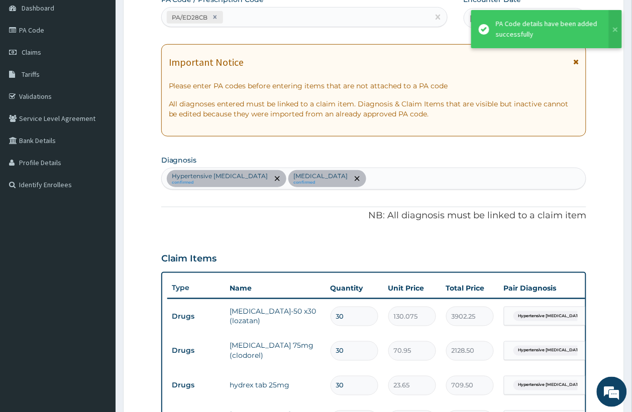  Describe the element at coordinates (98, 292) in the screenshot. I see `textarea: Type your message and hit 'Enter'` at that location.